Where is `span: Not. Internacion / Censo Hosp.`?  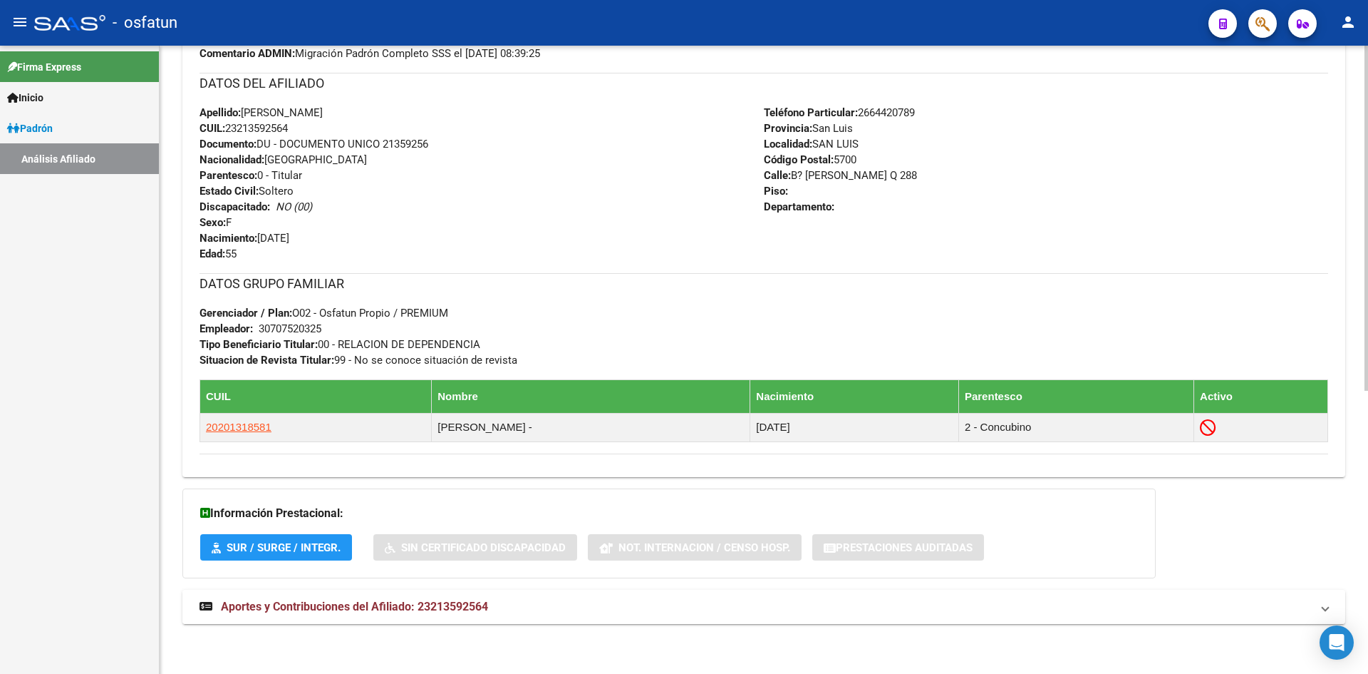
span: Not. Internacion / Censo Hosp. is located at coordinates (704, 547).